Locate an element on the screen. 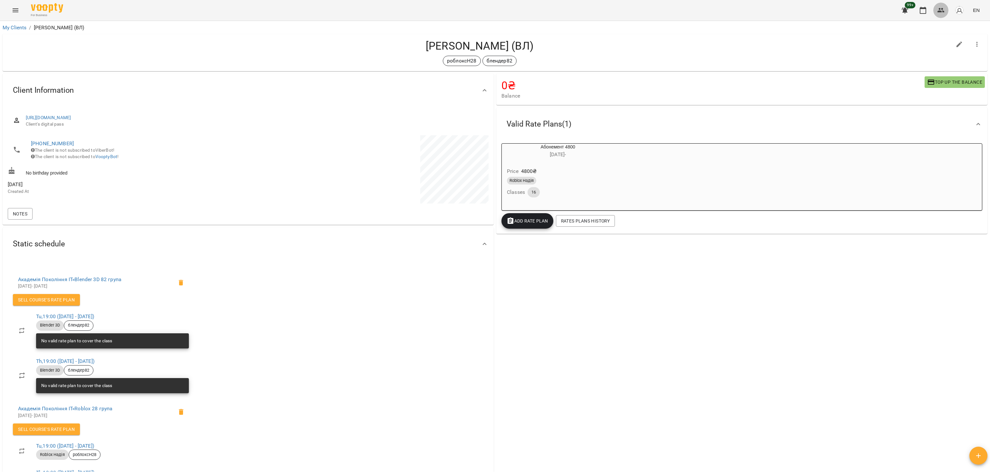 The height and width of the screenshot is (475, 990). p: блендер82 is located at coordinates (500, 61).